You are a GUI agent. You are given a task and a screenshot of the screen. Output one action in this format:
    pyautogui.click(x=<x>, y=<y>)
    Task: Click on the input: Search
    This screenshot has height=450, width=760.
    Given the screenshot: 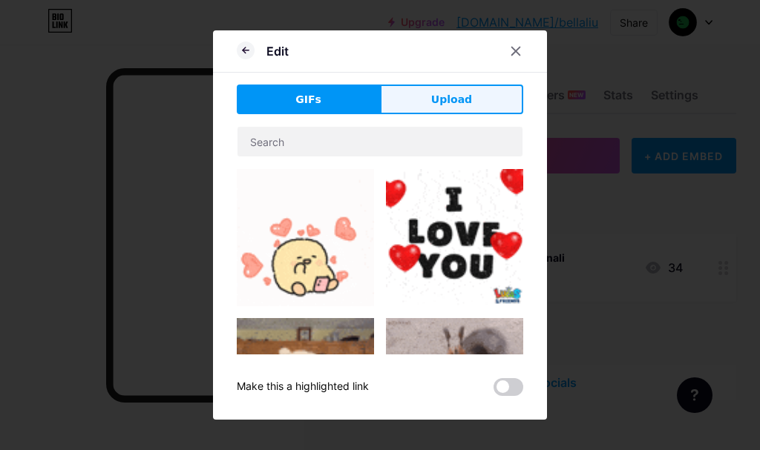 What is the action you would take?
    pyautogui.click(x=380, y=142)
    